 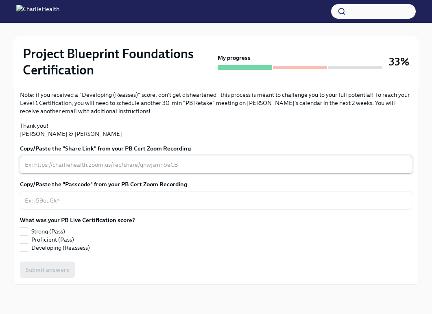 What do you see at coordinates (38, 11) in the screenshot?
I see `img: CharlieHealth` at bounding box center [38, 11].